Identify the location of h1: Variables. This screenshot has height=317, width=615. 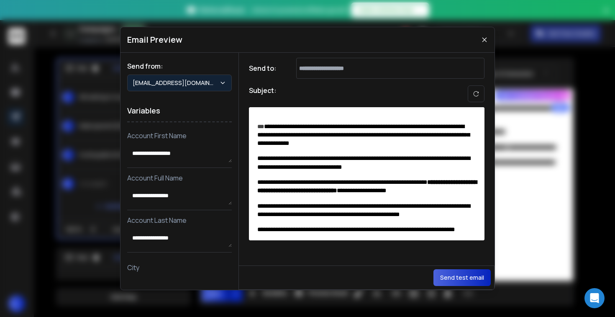
(180, 111).